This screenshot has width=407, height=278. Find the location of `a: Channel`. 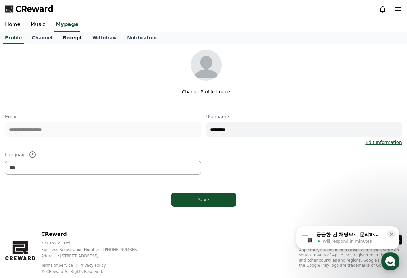

a: Channel is located at coordinates (42, 38).